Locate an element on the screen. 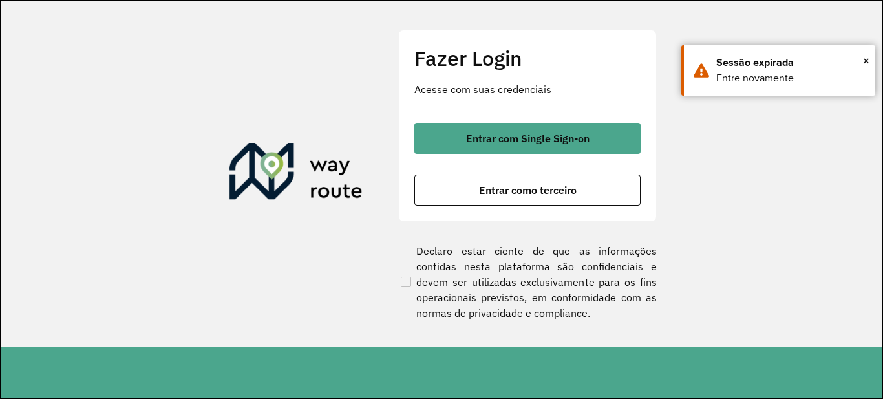 The height and width of the screenshot is (399, 883). button: Close is located at coordinates (866, 61).